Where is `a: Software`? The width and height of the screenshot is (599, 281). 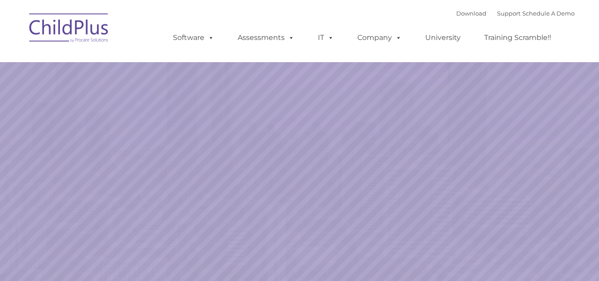
a: Software is located at coordinates (193, 38).